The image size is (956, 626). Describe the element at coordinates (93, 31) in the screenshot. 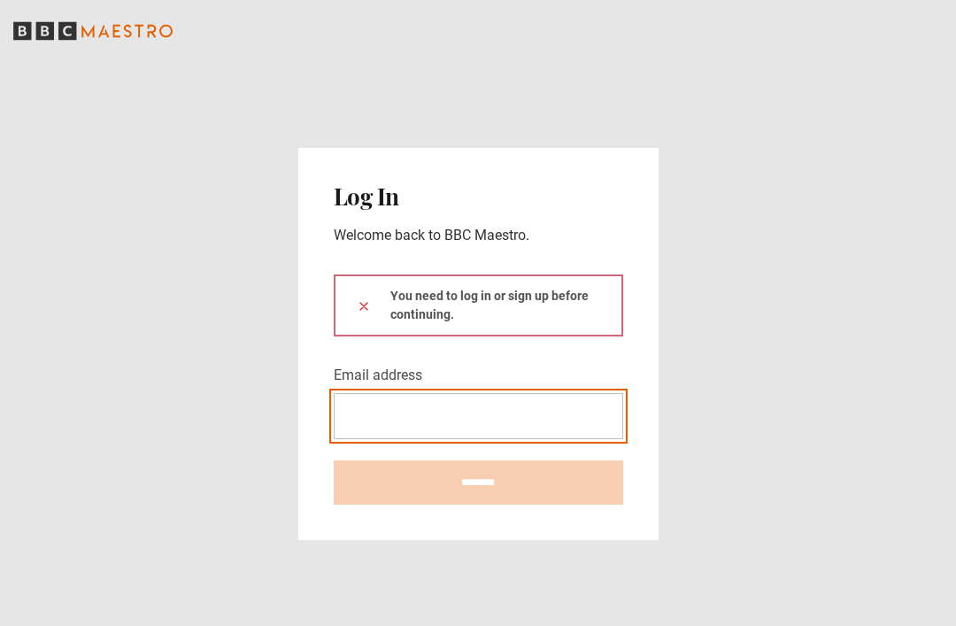

I see `svg: BBC Maestro` at that location.